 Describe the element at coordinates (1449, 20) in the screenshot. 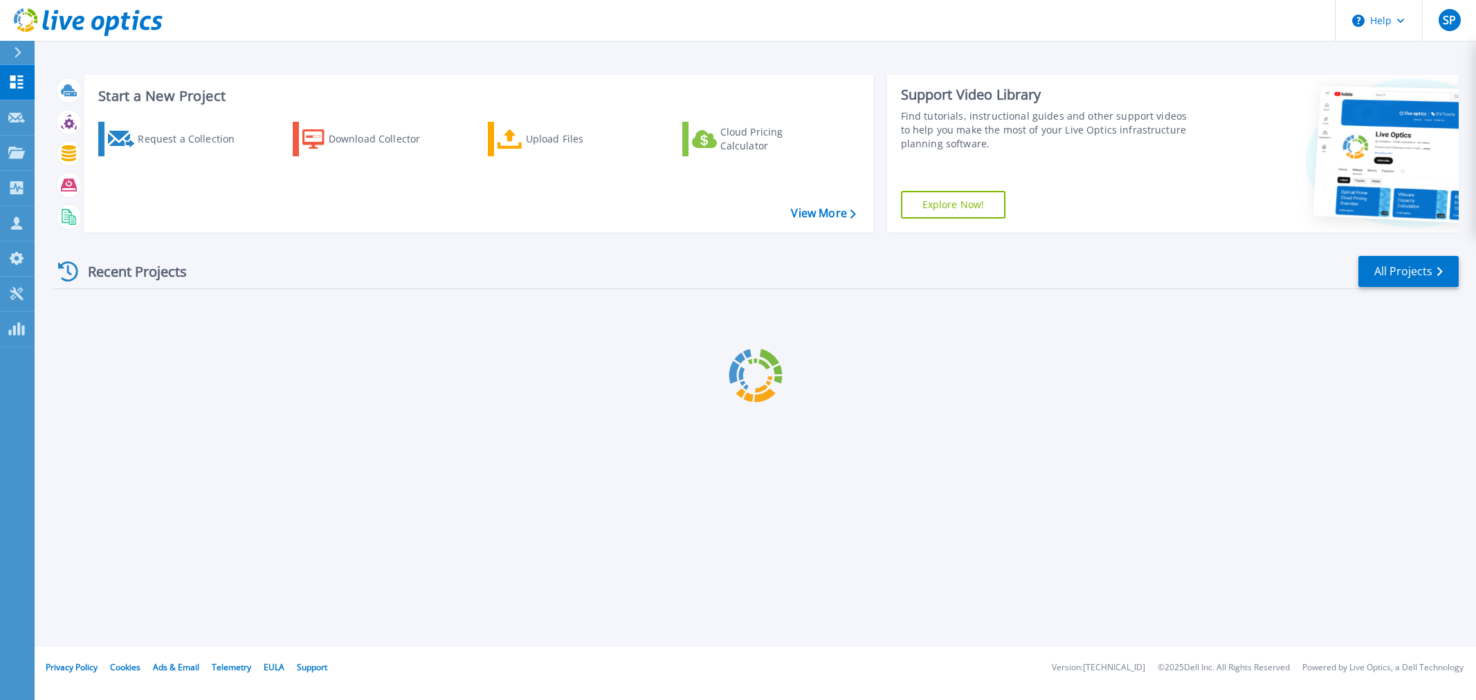

I see `span: SP` at that location.